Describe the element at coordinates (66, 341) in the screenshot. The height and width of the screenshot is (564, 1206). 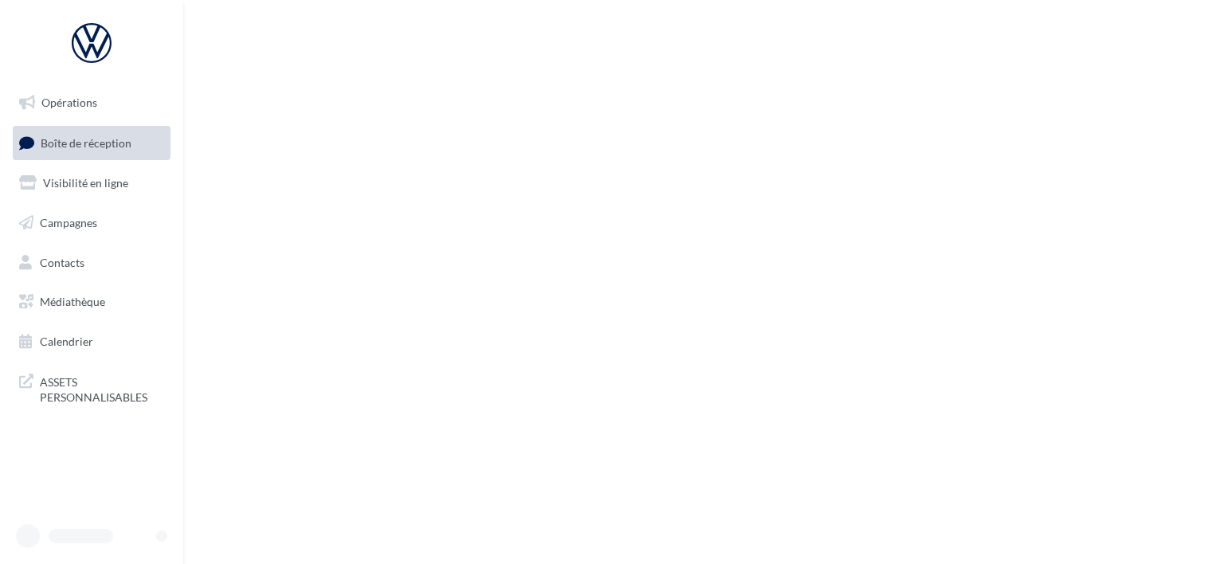
I see `span: Calendrier` at that location.